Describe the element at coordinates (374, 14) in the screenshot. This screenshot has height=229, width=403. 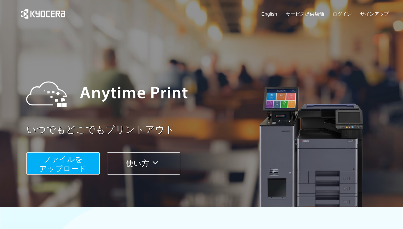
I see `a: サインアップ` at that location.